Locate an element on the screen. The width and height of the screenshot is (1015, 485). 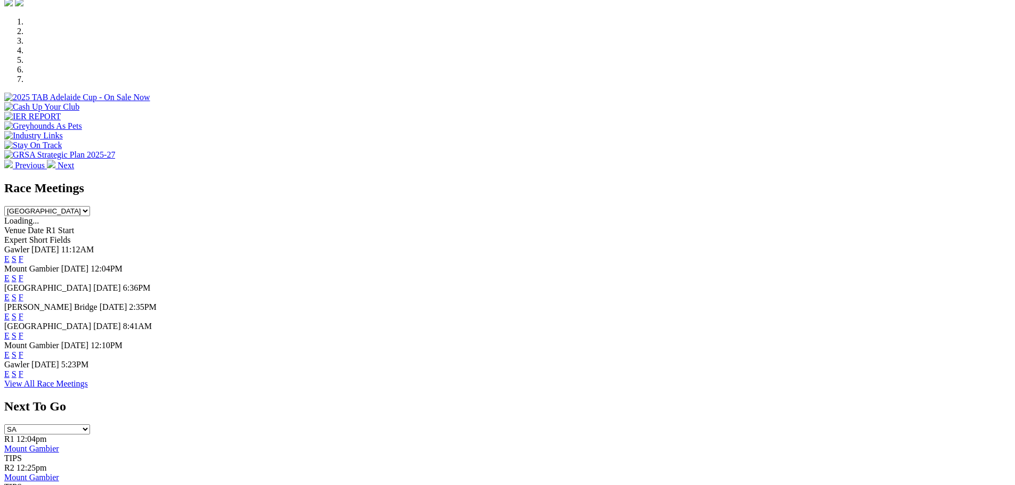
a: View All Race Meetings is located at coordinates (46, 384).